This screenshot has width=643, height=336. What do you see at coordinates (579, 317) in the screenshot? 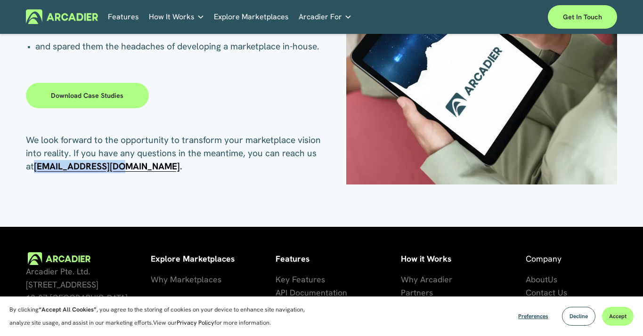
I see `button: Decline` at bounding box center [579, 317].